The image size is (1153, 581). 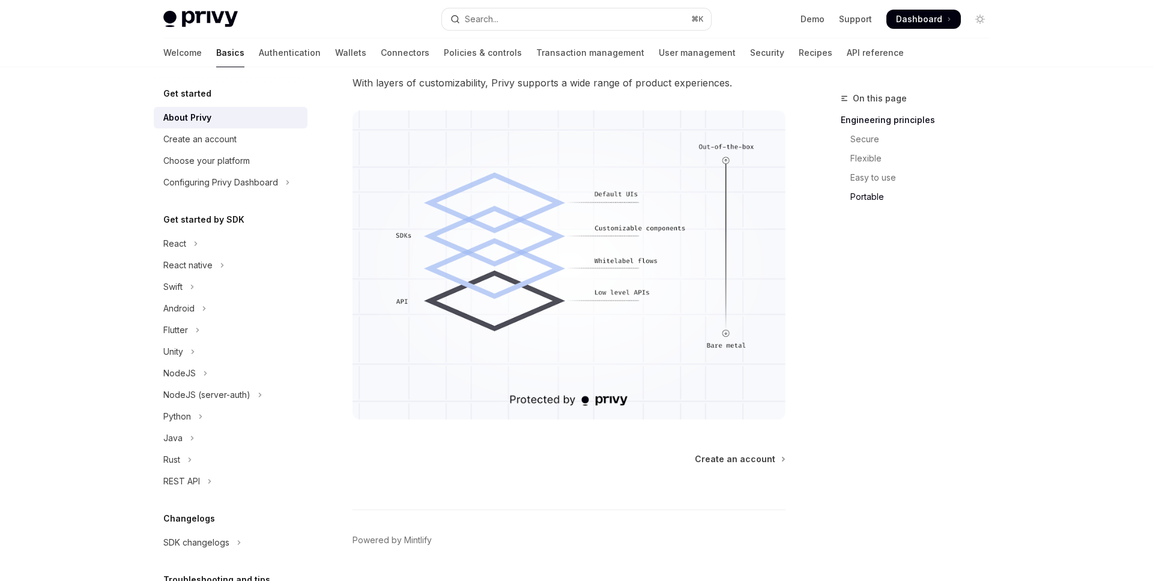 I want to click on button: Toggle SDK changelogs section, so click(x=231, y=543).